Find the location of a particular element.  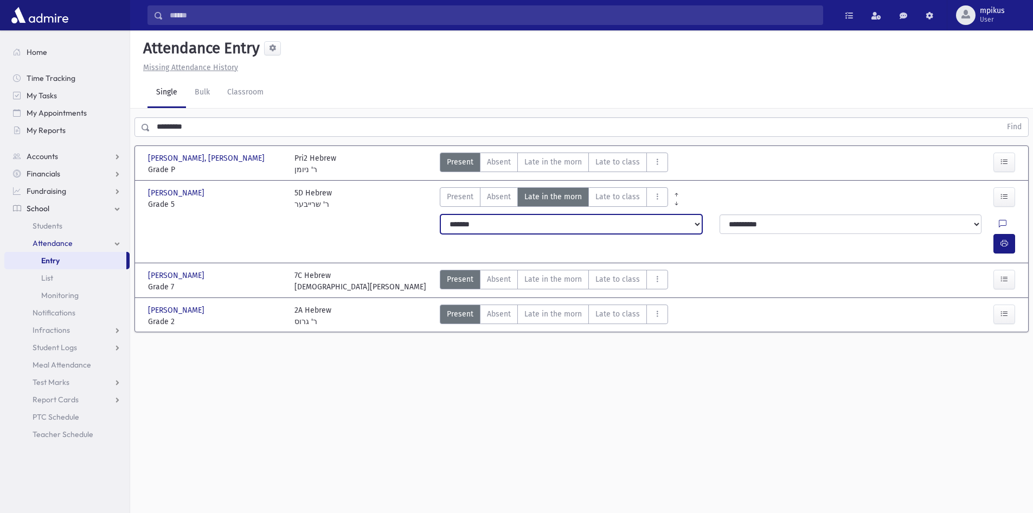

a: List is located at coordinates (67, 278).